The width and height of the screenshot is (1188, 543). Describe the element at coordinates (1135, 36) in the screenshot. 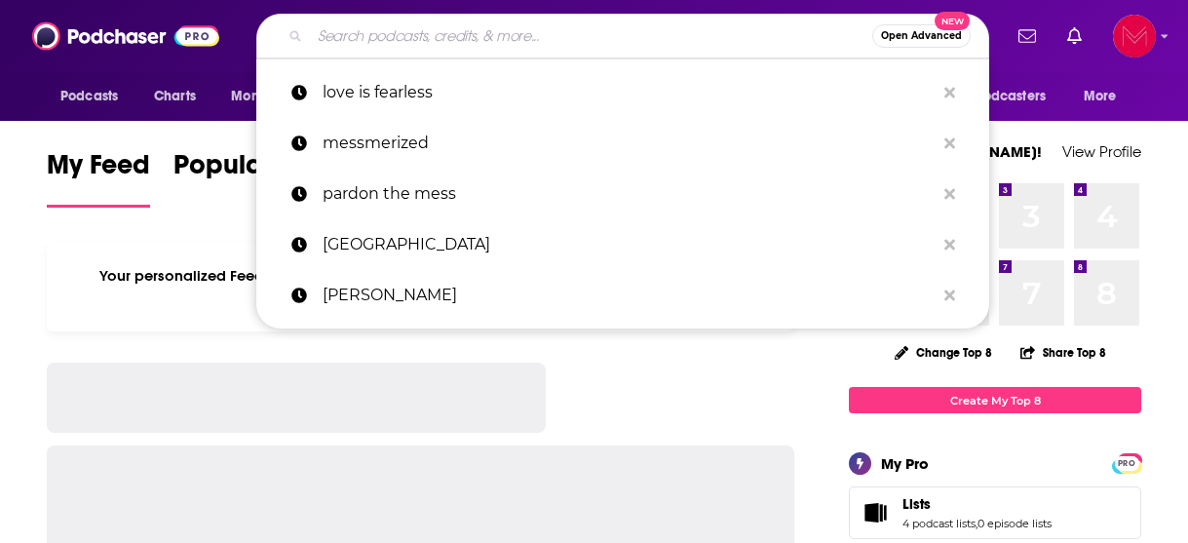

I see `button: Show profile menu` at that location.